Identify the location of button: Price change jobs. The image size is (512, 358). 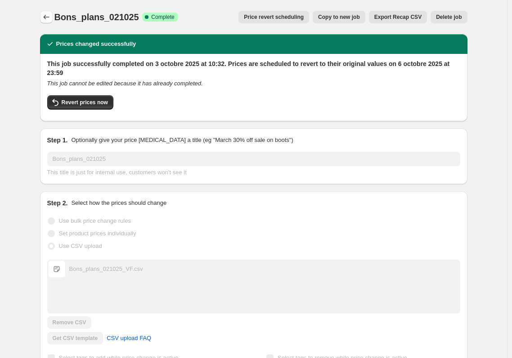
(46, 17).